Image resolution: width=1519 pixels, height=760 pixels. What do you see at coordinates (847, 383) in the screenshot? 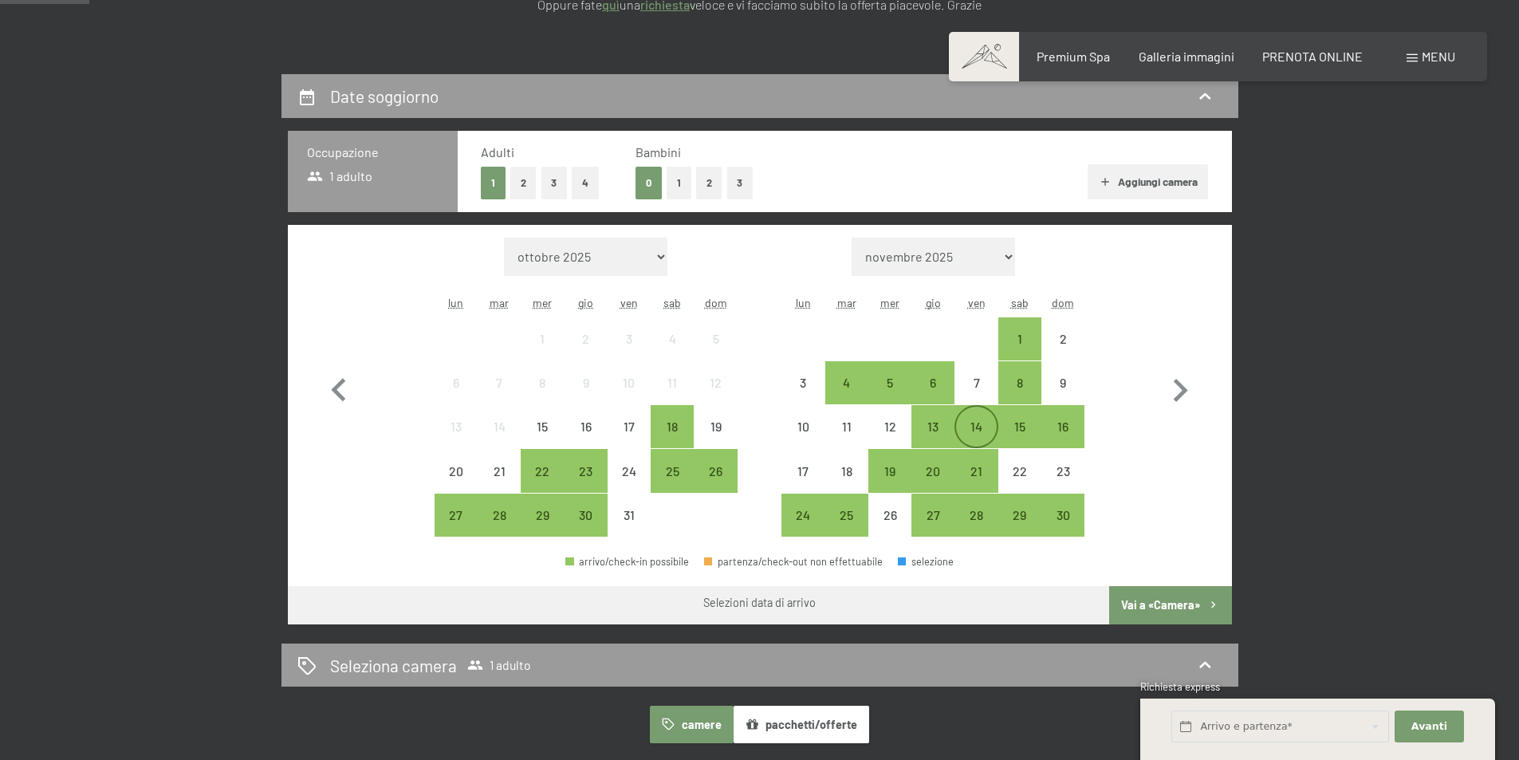
I see `div: Tue Nov 04 2025` at bounding box center [847, 383].